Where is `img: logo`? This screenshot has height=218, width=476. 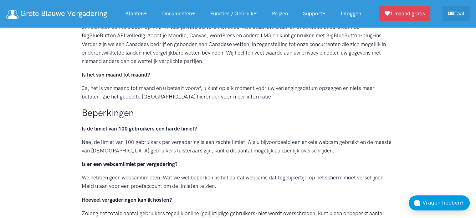
img: logo is located at coordinates (13, 14).